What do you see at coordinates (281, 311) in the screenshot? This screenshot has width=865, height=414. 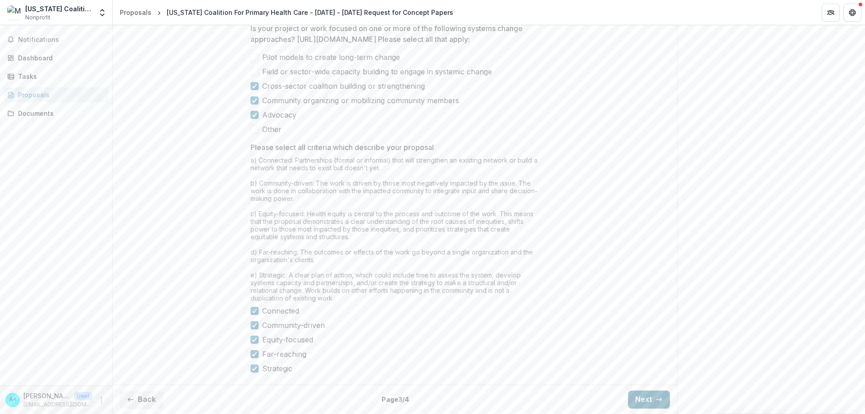 I see `span: Connected` at bounding box center [281, 311].